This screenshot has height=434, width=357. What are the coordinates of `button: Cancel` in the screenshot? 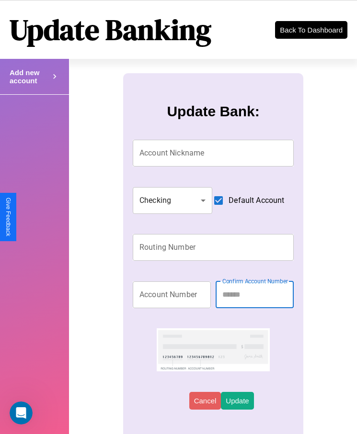 It's located at (205, 401).